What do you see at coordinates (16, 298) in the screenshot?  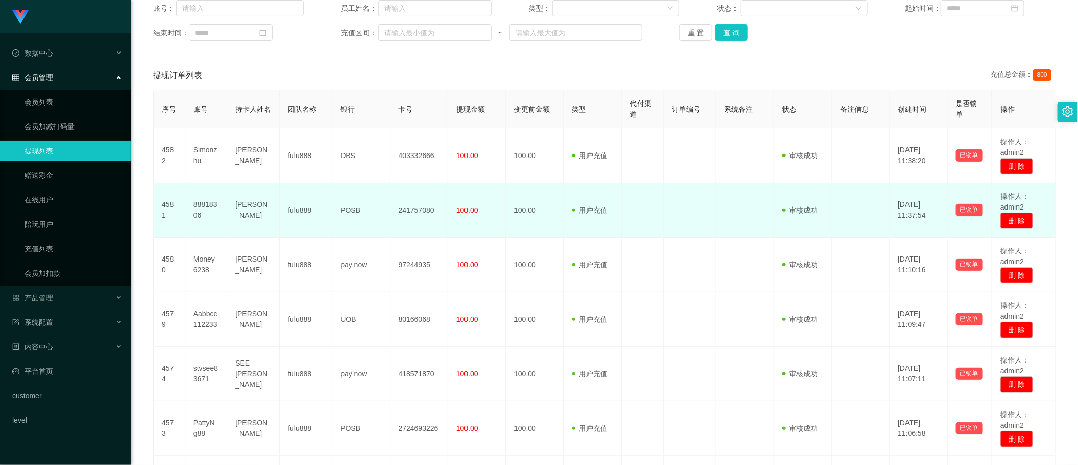 I see `i: 图标: appstore-o` at bounding box center [16, 298].